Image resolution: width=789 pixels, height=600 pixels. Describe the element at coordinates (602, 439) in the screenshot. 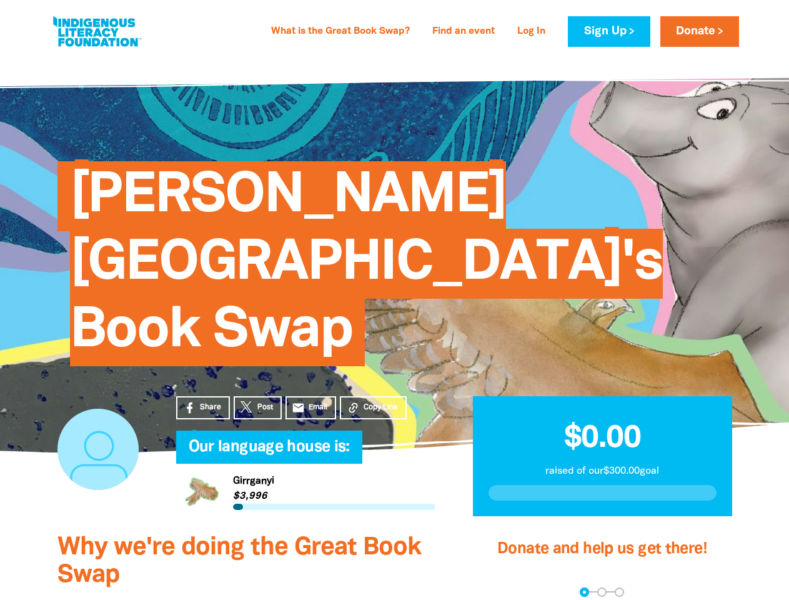

I see `span: $0.00` at that location.